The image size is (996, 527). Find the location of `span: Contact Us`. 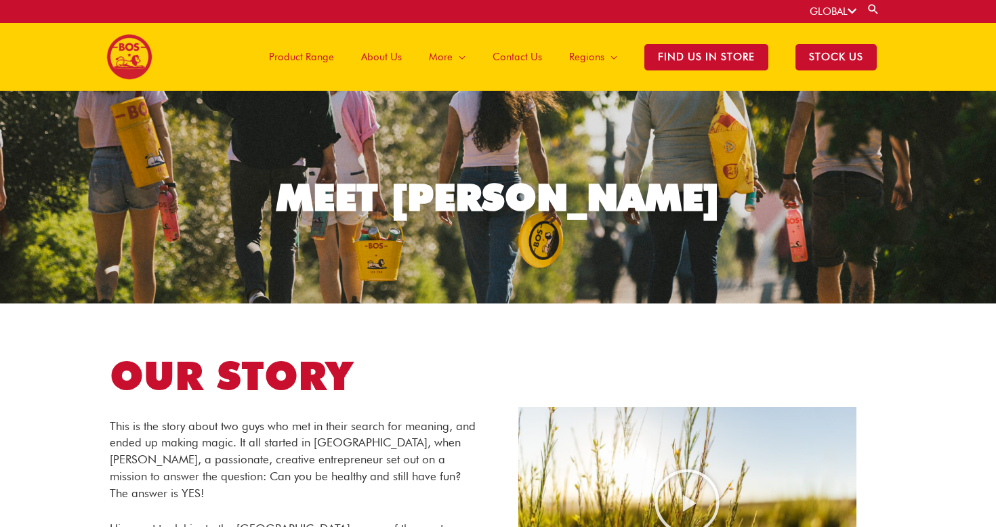

span: Contact Us is located at coordinates (517, 57).